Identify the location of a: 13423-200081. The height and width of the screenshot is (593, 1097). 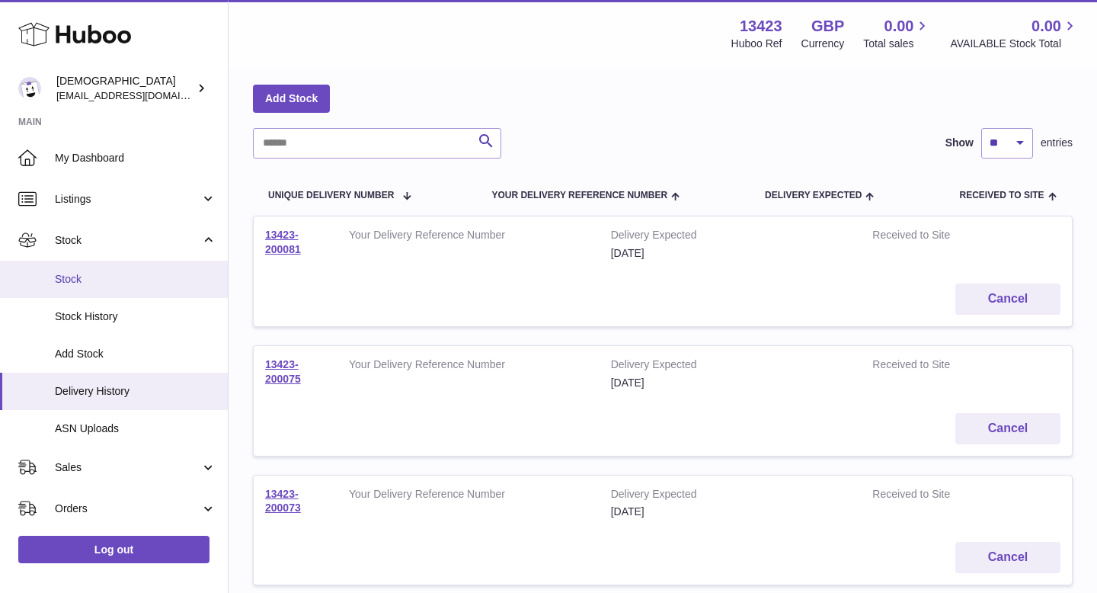
(283, 241).